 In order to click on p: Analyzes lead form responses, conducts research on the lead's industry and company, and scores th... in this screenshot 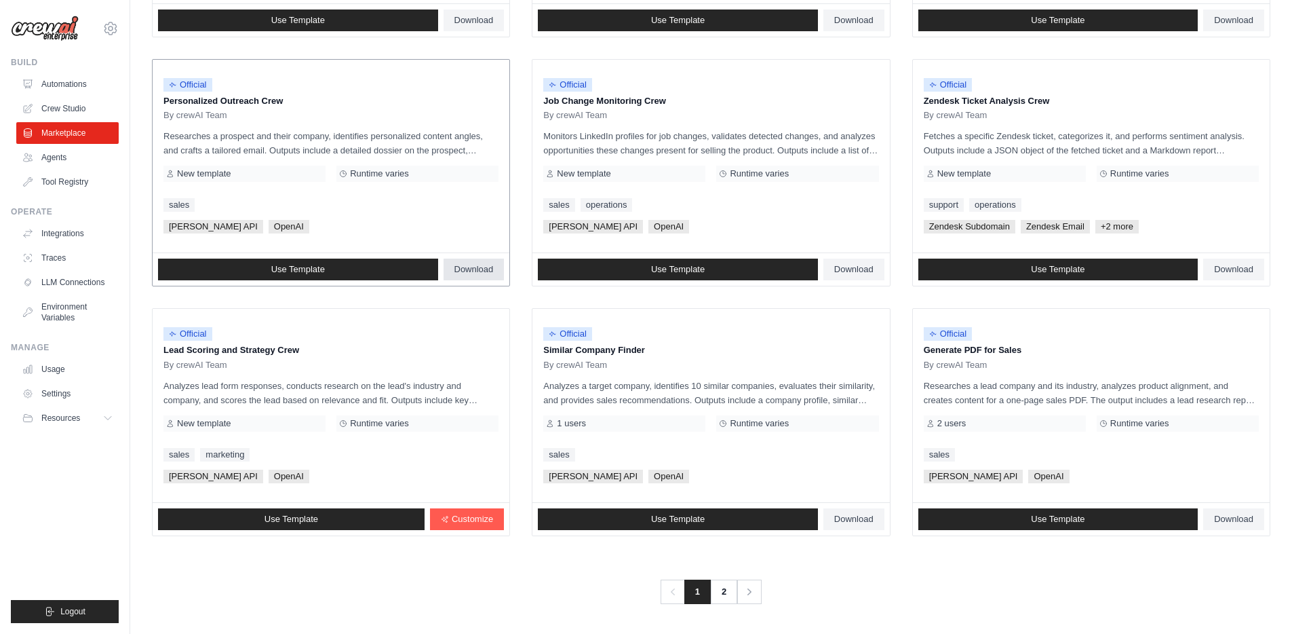, I will do `click(331, 393)`.